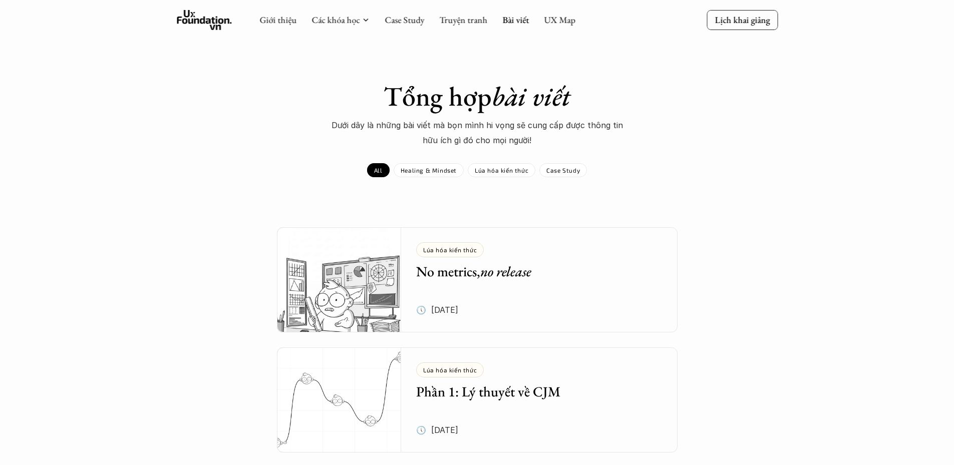  What do you see at coordinates (404, 20) in the screenshot?
I see `a: Case Study` at bounding box center [404, 20].